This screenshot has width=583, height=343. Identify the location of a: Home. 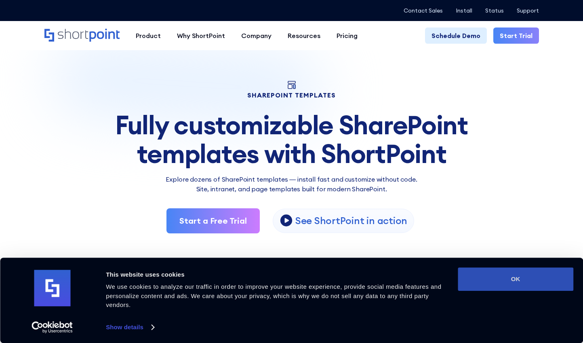
(82, 36).